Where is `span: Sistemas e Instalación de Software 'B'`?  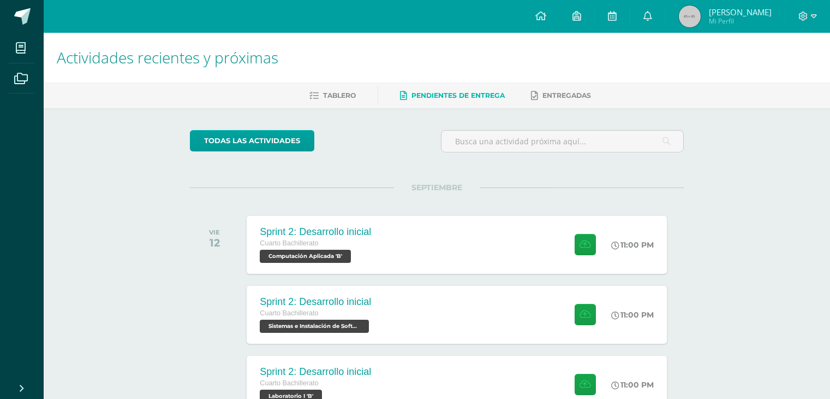 span: Sistemas e Instalación de Software 'B' is located at coordinates (315, 326).